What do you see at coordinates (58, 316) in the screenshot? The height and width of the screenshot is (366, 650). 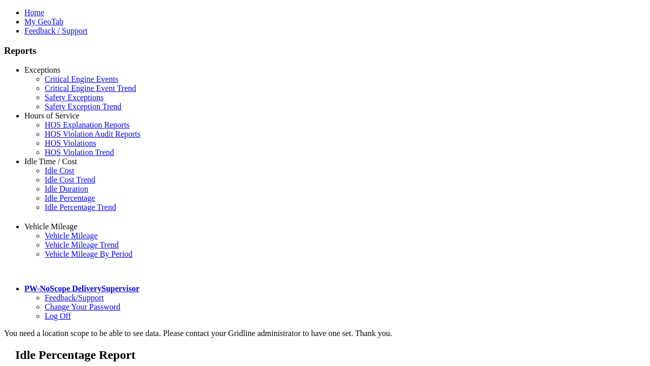 I see `a: Log Off` at bounding box center [58, 316].